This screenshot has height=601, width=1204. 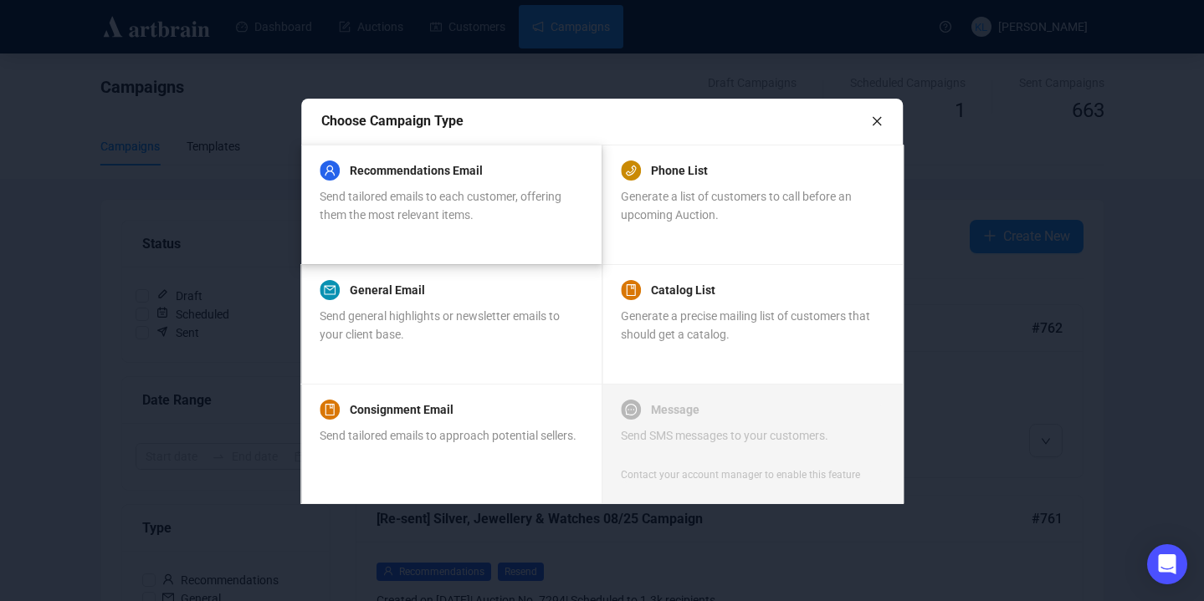 What do you see at coordinates (724, 436) in the screenshot?
I see `span: Send SMS messages to your customers.` at bounding box center [724, 436].